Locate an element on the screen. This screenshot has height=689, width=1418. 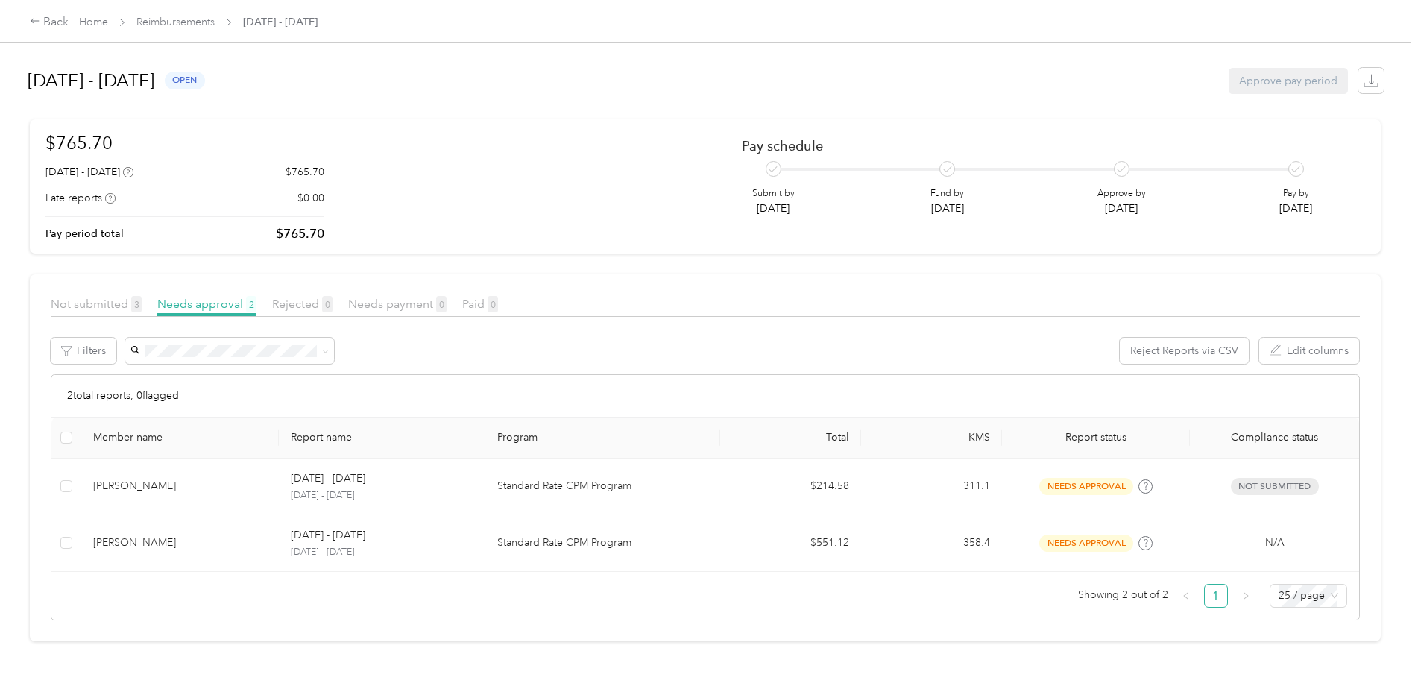
button: left is located at coordinates (1186, 596).